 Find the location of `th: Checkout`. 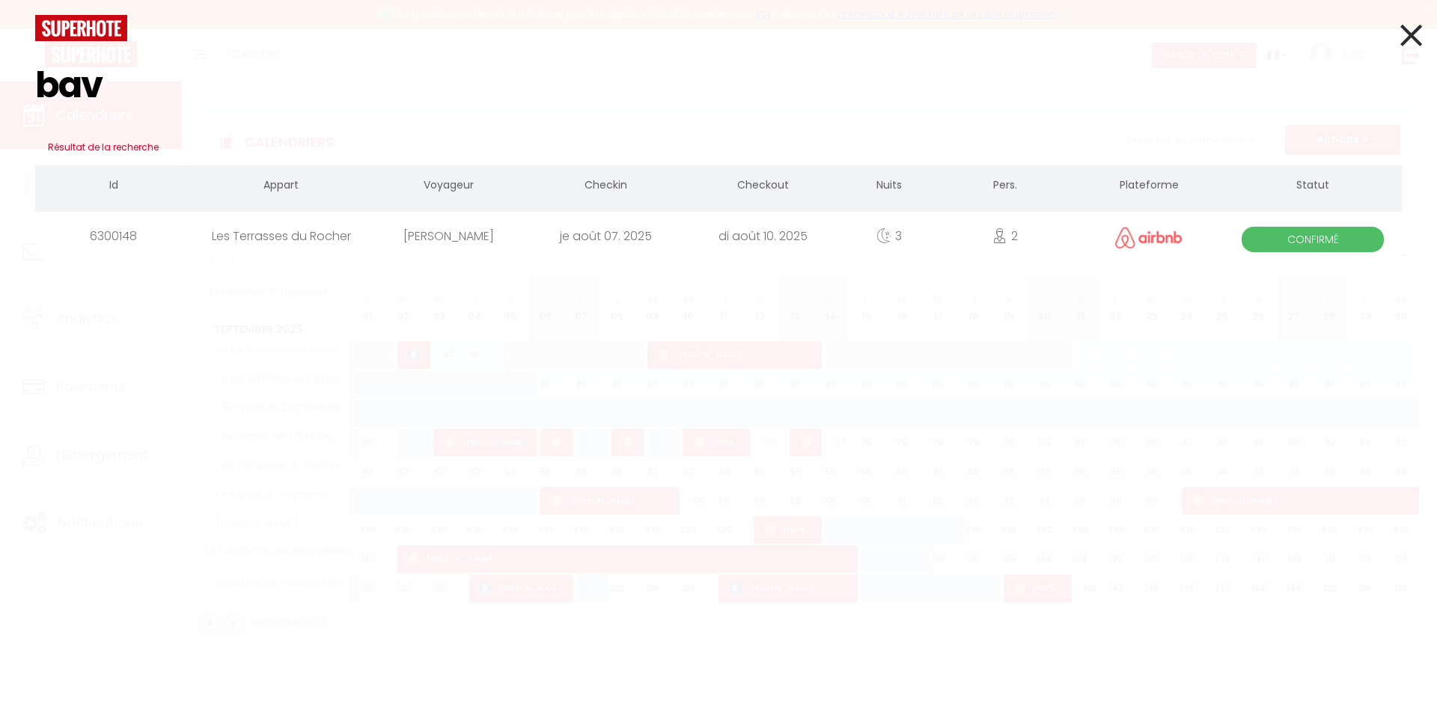

th: Checkout is located at coordinates (763, 186).